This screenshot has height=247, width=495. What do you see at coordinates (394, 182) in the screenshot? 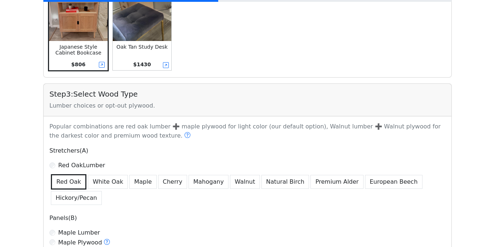
I see `button: European Beech` at bounding box center [394, 182].